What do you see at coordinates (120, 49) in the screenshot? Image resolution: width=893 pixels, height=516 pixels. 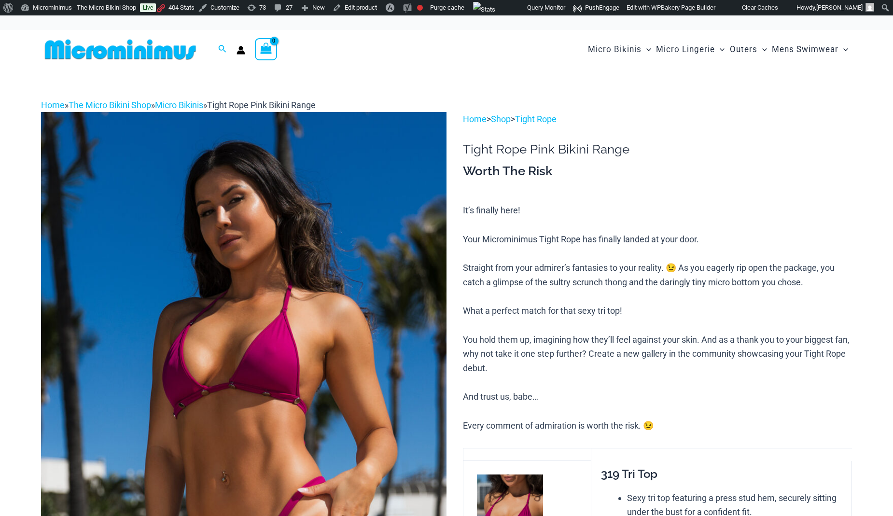 I see `img: MM SHOP LOGO FLAT` at bounding box center [120, 49].